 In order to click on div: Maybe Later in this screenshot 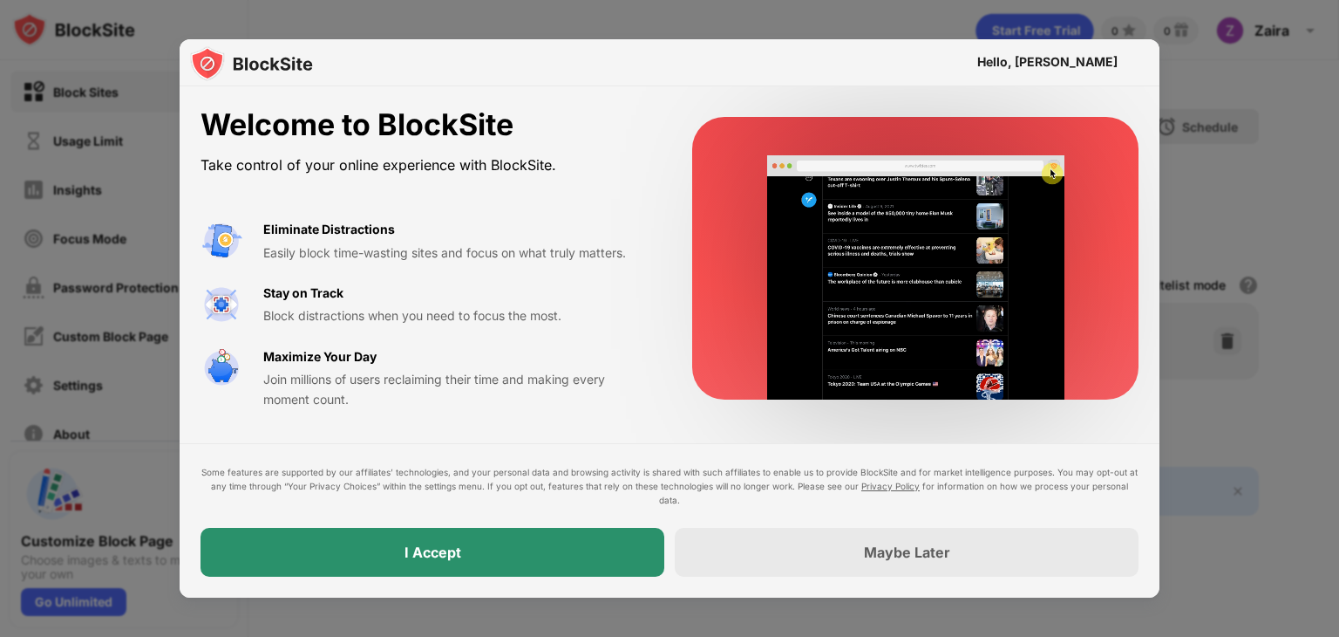, I will do `click(907, 552)`.